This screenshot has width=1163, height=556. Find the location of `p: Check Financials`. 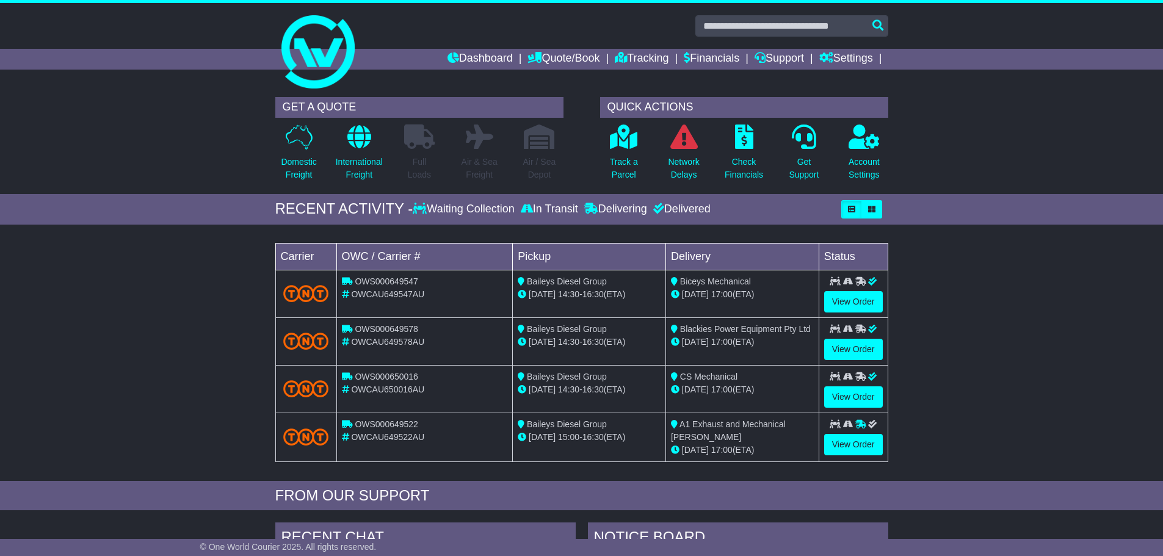

p: Check Financials is located at coordinates (744, 168).